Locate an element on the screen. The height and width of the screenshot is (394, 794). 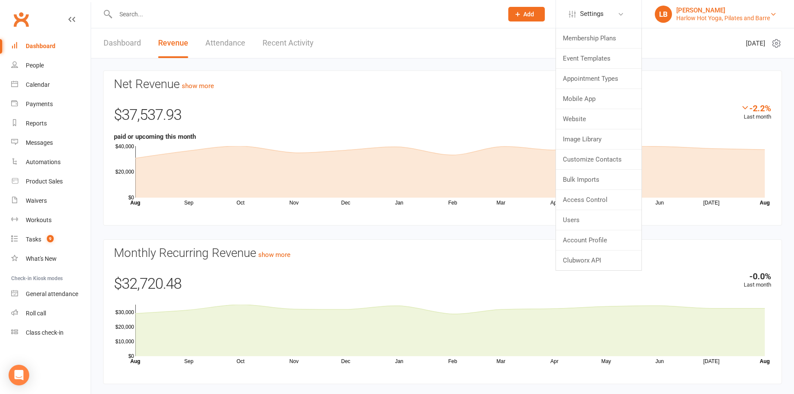
a: People is located at coordinates (51, 65).